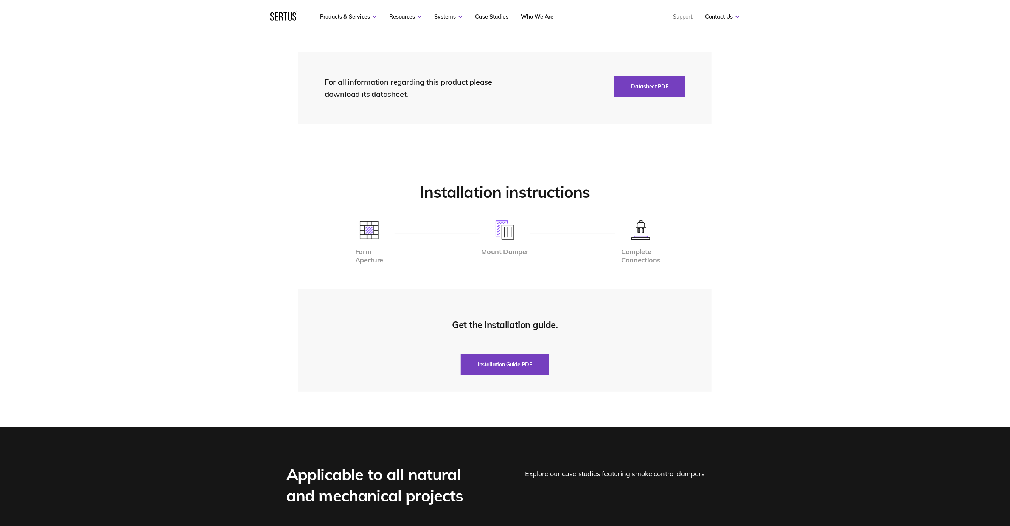 Image resolution: width=1010 pixels, height=526 pixels. What do you see at coordinates (505, 192) in the screenshot?
I see `h2: Installation instructions` at bounding box center [505, 192].